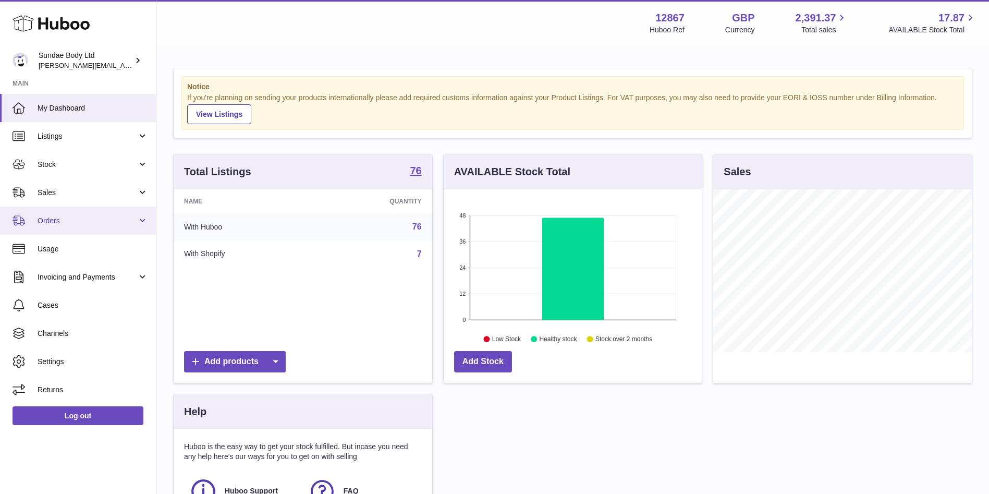 The height and width of the screenshot is (494, 989). What do you see at coordinates (243, 254) in the screenshot?
I see `td: With Shopify` at bounding box center [243, 254].